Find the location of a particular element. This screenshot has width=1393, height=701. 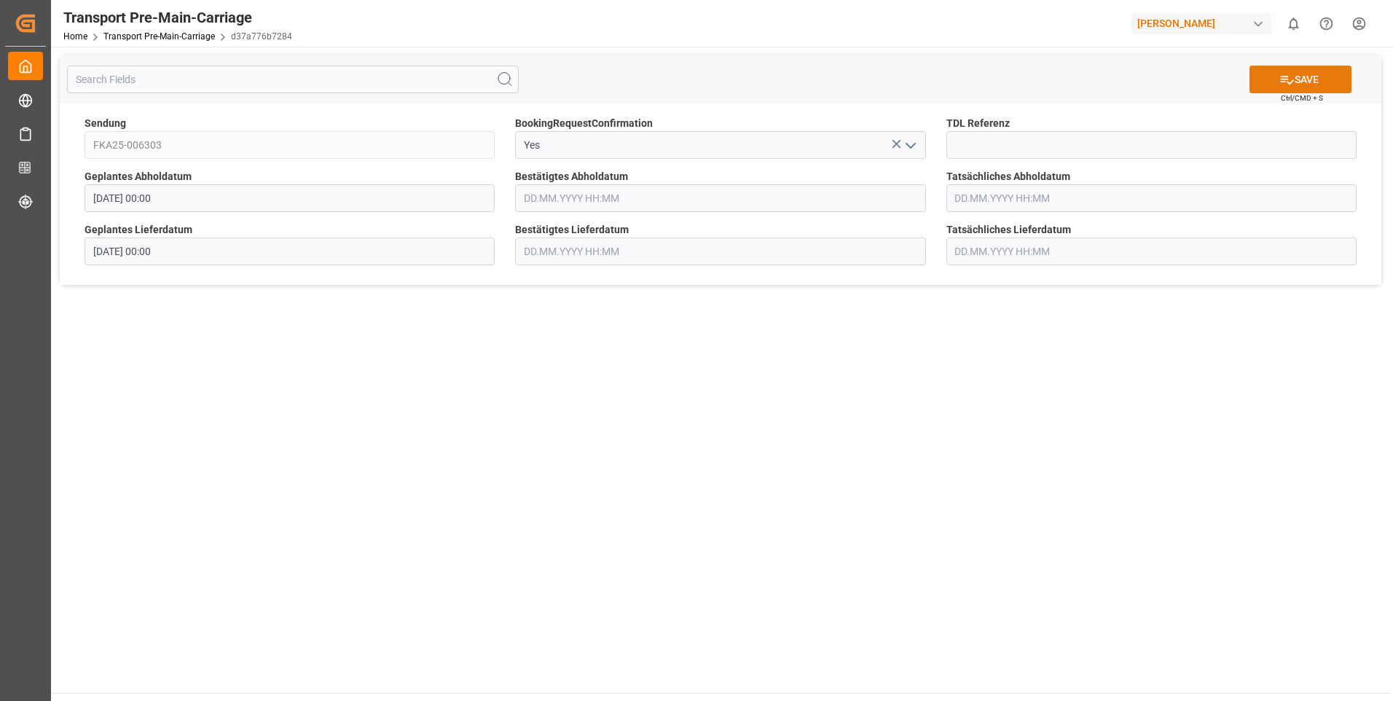

a: Home is located at coordinates (75, 36).